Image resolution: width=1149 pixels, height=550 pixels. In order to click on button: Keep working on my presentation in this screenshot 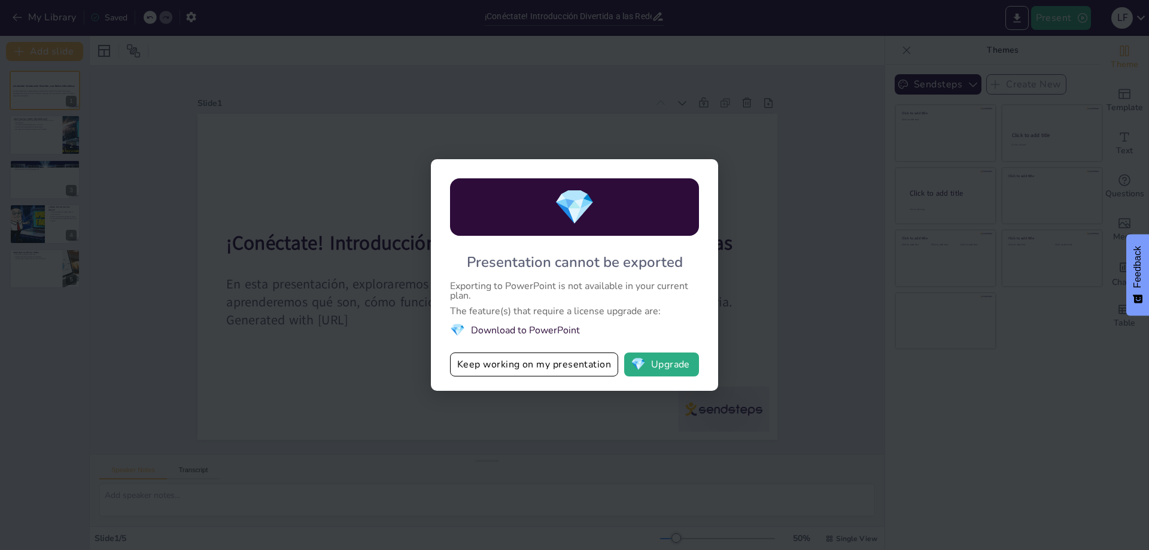, I will do `click(534, 364)`.